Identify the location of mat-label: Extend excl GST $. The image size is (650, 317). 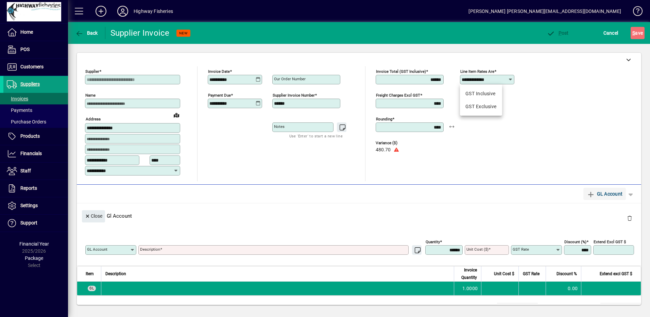
(610, 241).